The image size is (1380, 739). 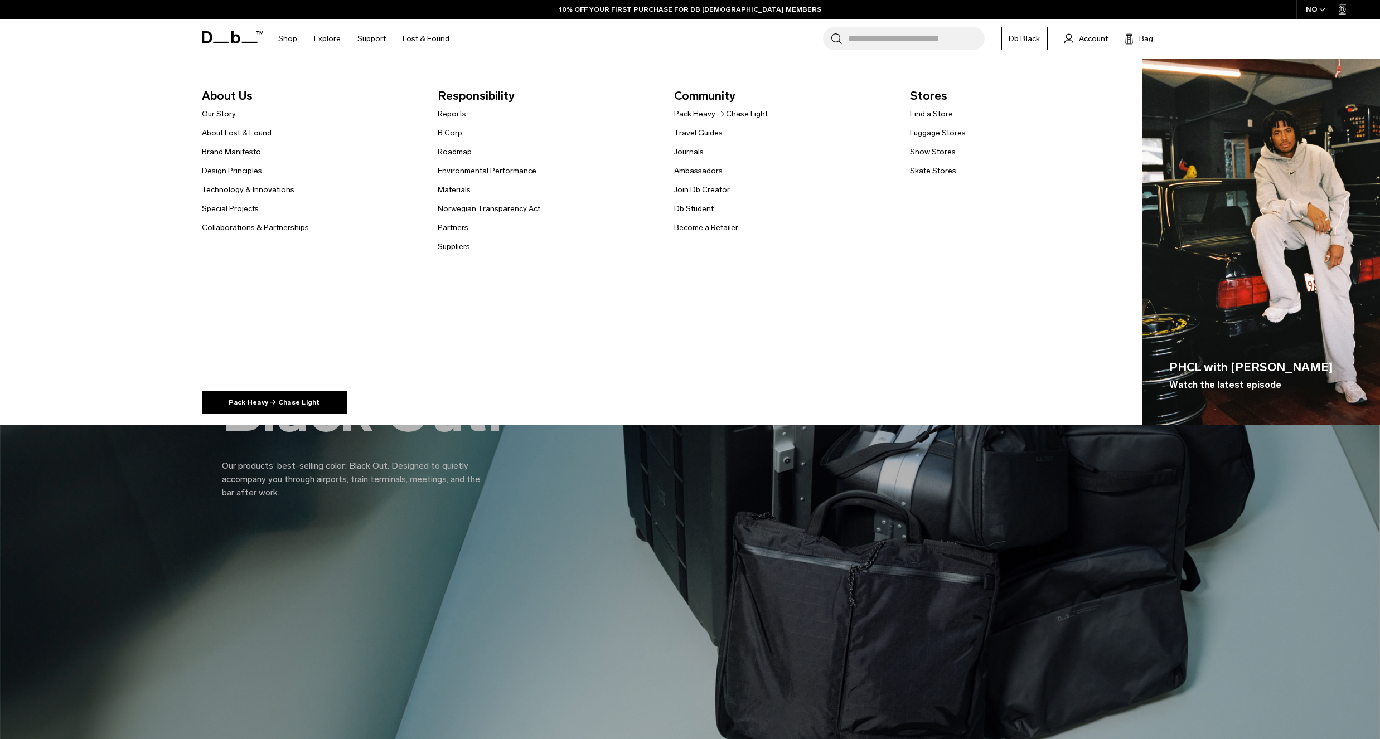 I want to click on a: Journals, so click(x=689, y=152).